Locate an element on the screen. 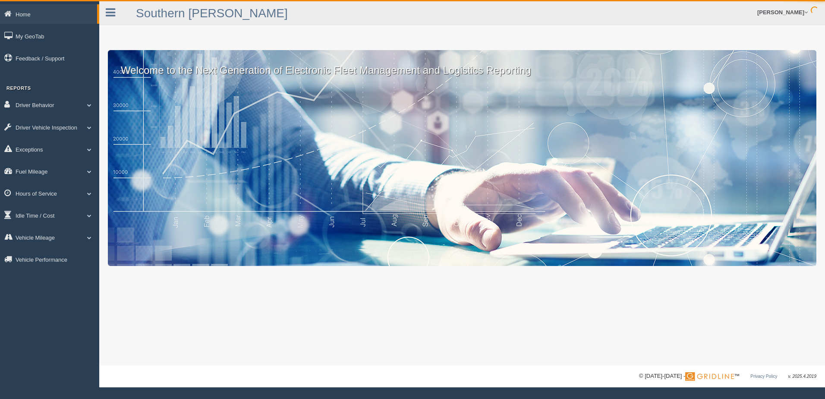 The height and width of the screenshot is (399, 825). img: Gridline is located at coordinates (709, 376).